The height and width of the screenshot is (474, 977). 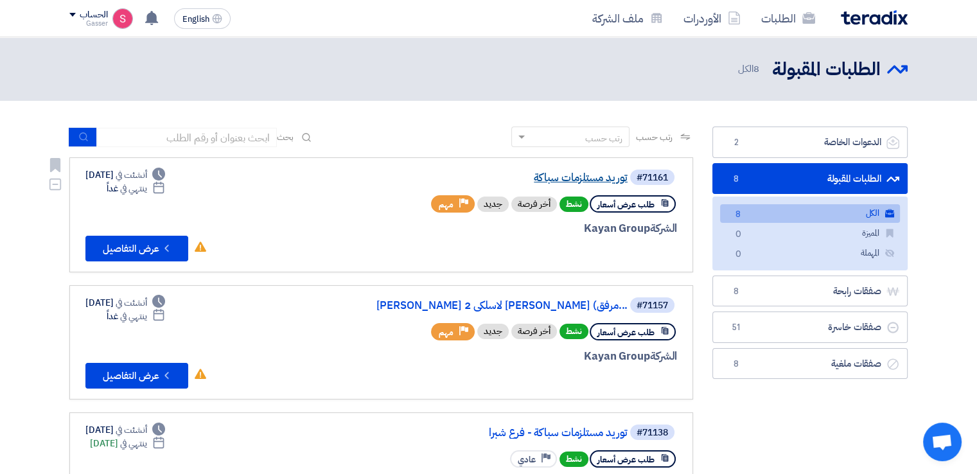 What do you see at coordinates (654, 137) in the screenshot?
I see `span: رتب حسب` at bounding box center [654, 137].